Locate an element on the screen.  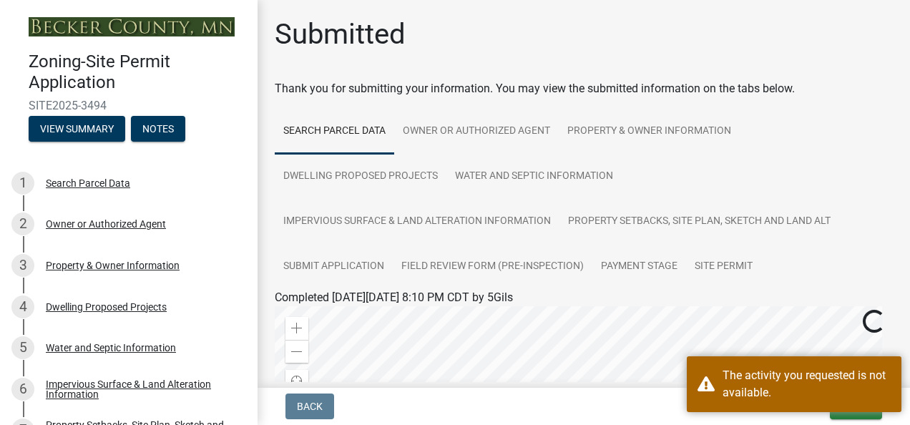
div: Find my location is located at coordinates (297, 381).